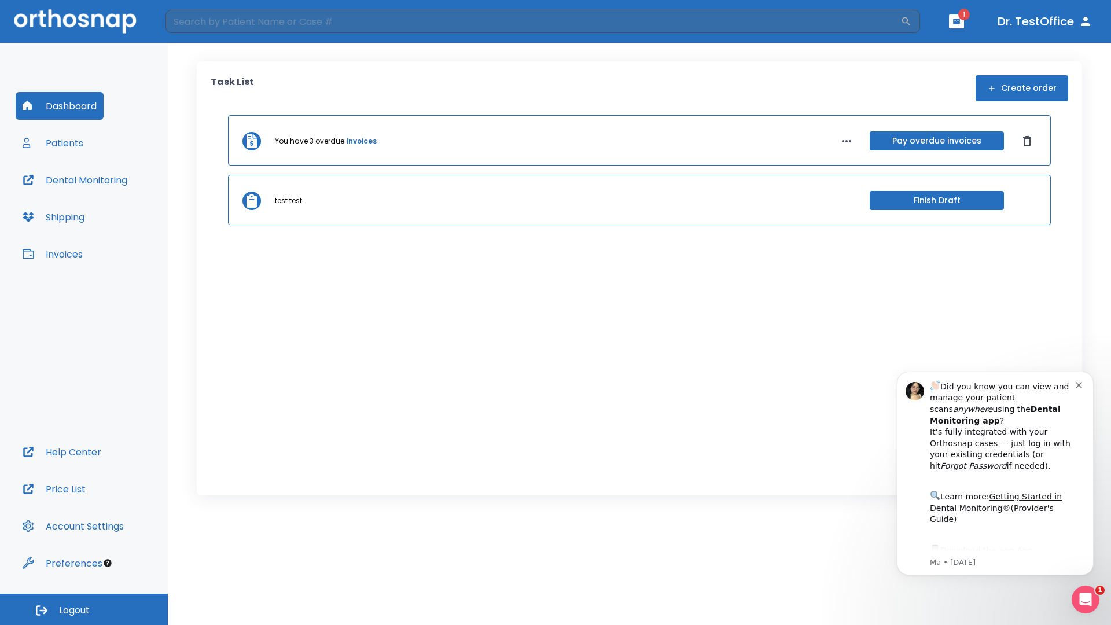 This screenshot has width=1111, height=625. I want to click on button: Price List, so click(54, 489).